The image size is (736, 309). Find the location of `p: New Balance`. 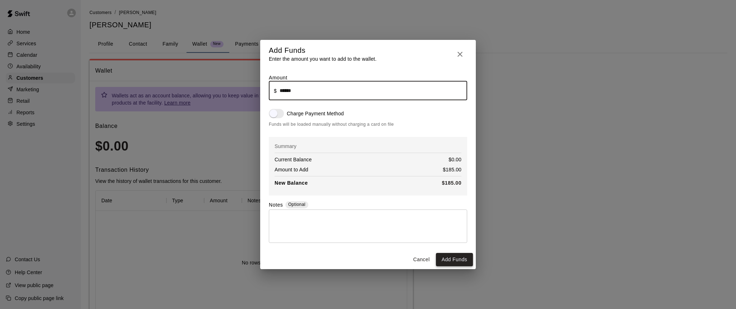

p: New Balance is located at coordinates (291, 183).